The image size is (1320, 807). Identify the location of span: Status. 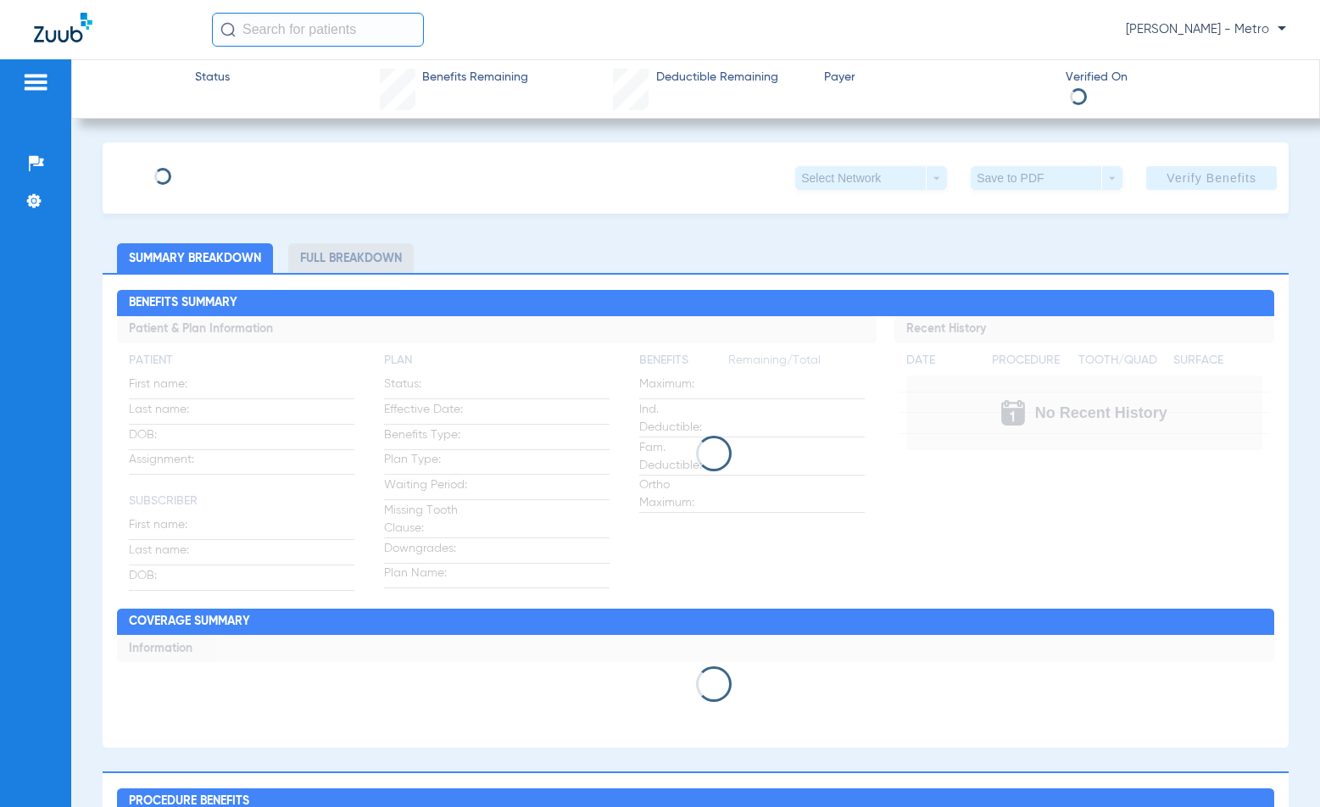
(212, 77).